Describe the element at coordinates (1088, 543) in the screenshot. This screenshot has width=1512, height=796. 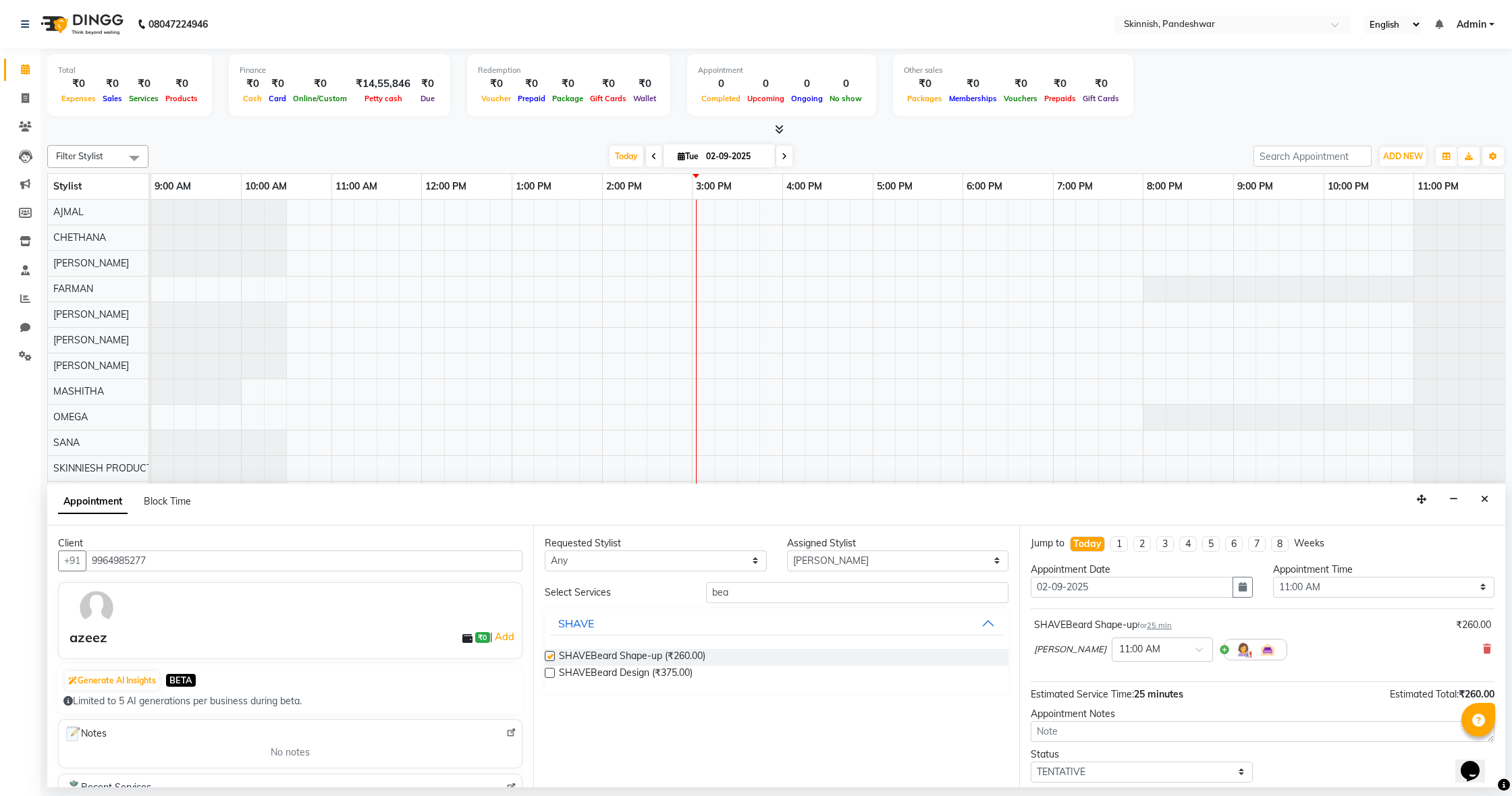
I see `div: Today` at that location.